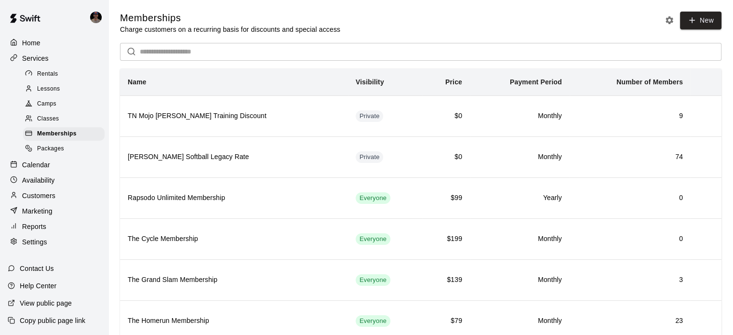  Describe the element at coordinates (64, 89) in the screenshot. I see `div: Lessons` at that location.